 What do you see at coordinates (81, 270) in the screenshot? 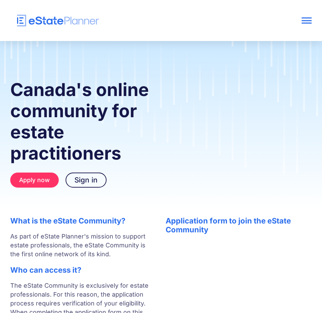
I see `h2: Who can access it?` at bounding box center [81, 270].